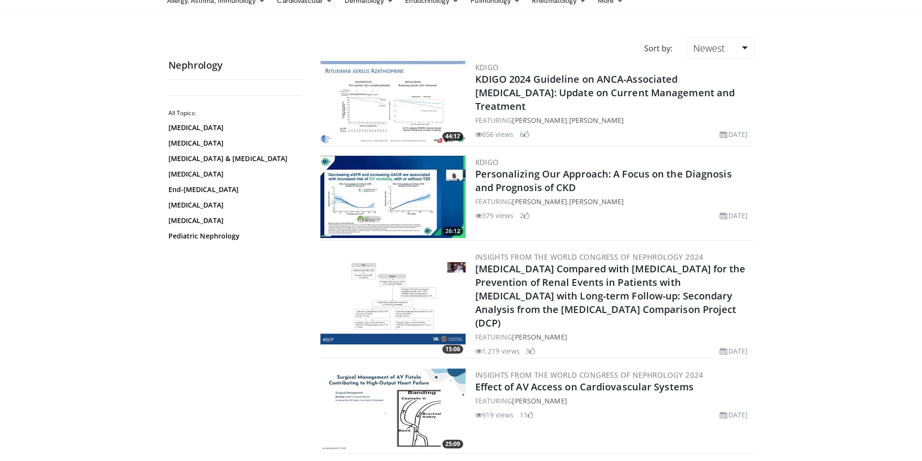 Image resolution: width=922 pixels, height=461 pixels. What do you see at coordinates (393, 102) in the screenshot?
I see `img: ea17216f-9260-430b-81b5-6cdcbf53b808.300x170_q85_crop-smart_upscale.jpg` at bounding box center [393, 102].